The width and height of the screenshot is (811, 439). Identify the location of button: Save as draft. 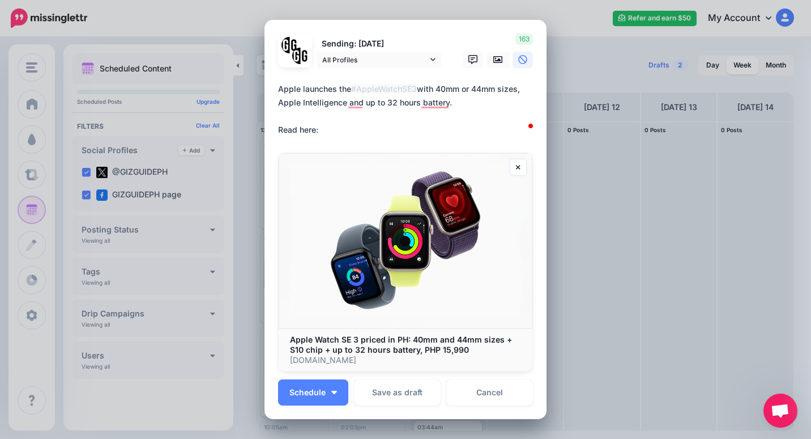
(397, 392).